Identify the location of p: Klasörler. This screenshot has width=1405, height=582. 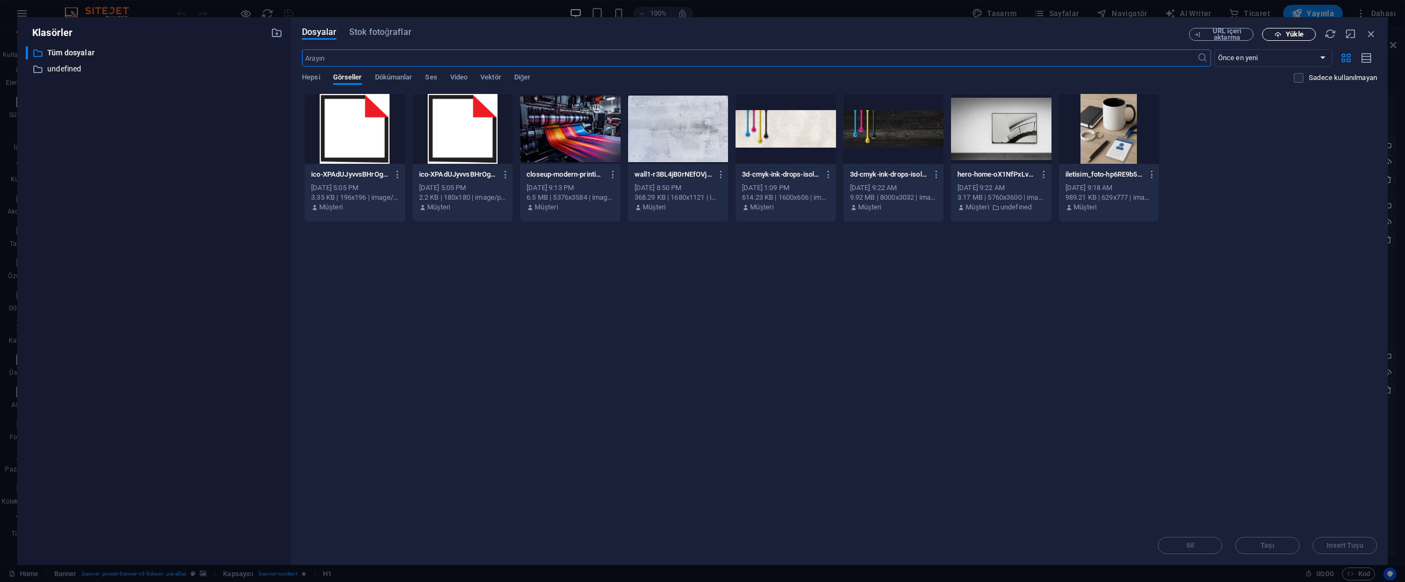
(49, 33).